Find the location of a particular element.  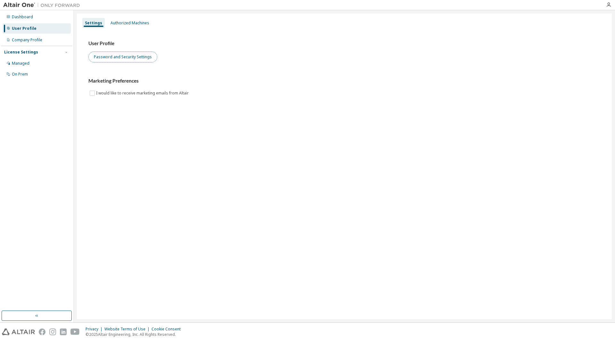

div: User Profile is located at coordinates (24, 29).